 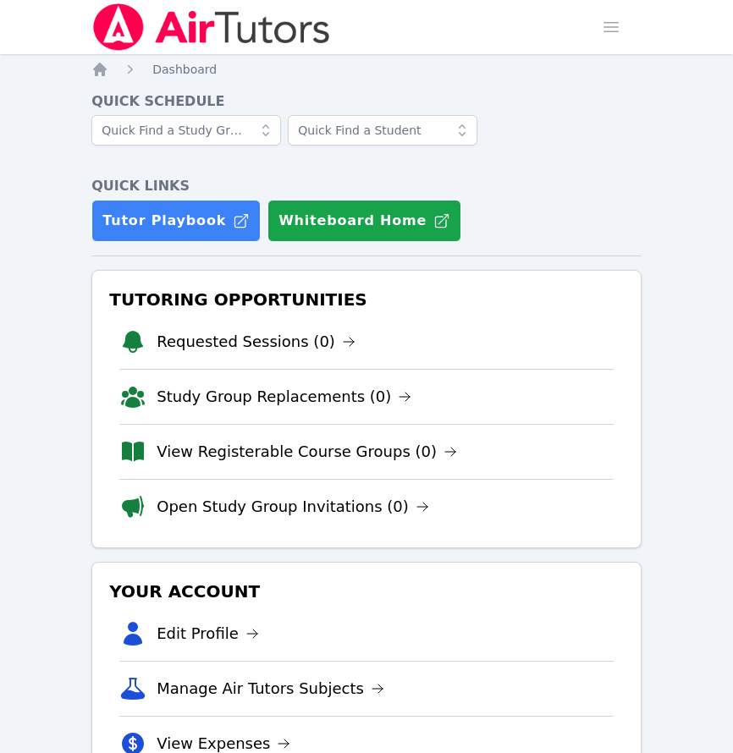 What do you see at coordinates (366, 69) in the screenshot?
I see `nav: Breadcrumb` at bounding box center [366, 69].